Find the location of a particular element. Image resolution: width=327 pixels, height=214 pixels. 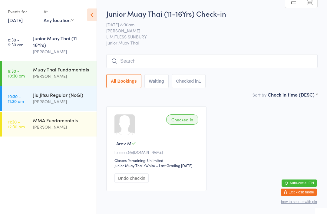

button: Checked in1 is located at coordinates (189, 81).